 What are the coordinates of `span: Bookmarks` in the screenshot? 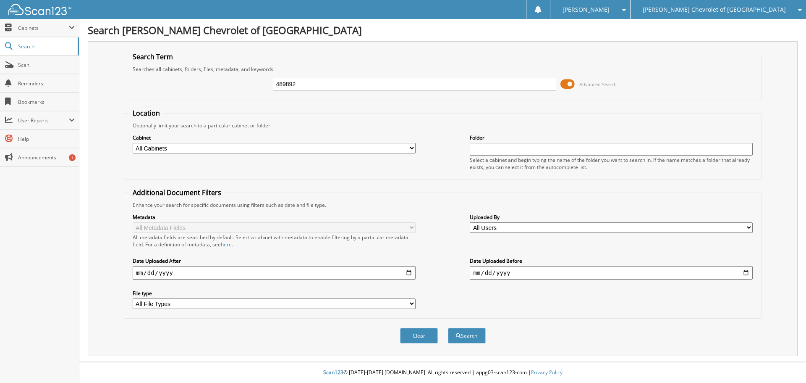 It's located at (46, 102).